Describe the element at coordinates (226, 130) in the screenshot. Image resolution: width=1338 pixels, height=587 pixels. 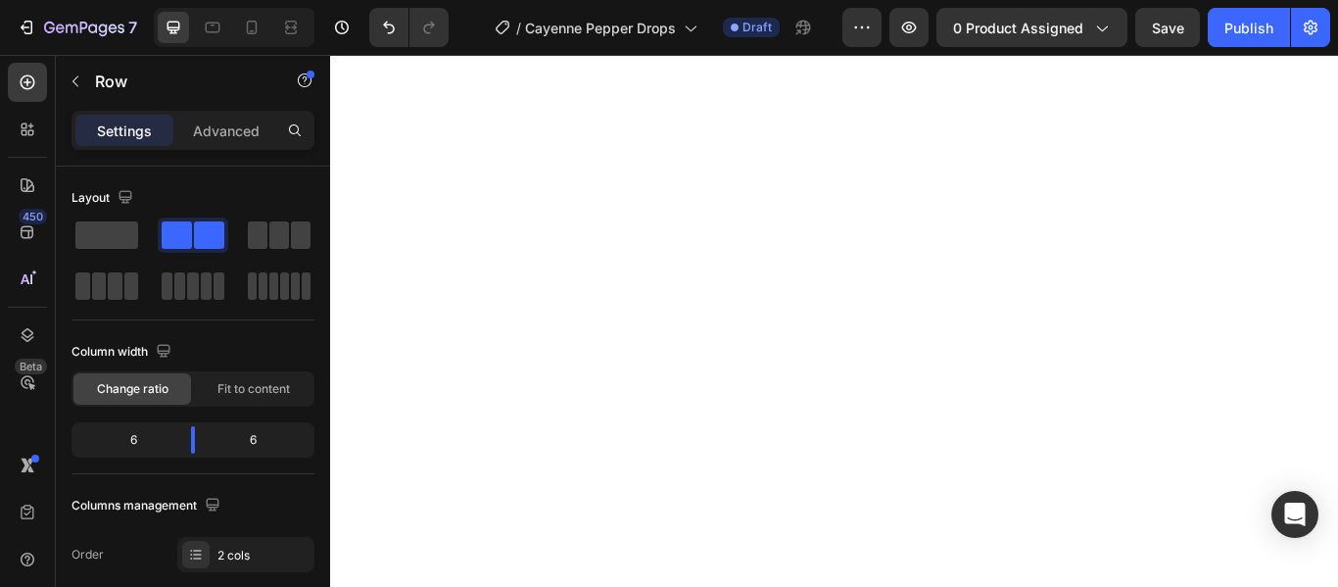
I see `p: Advanced` at that location.